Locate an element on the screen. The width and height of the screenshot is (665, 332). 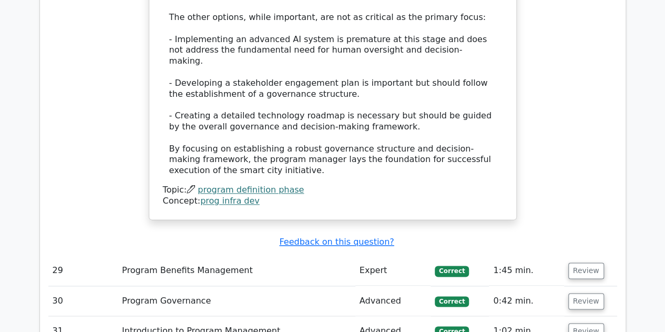
td: 29 is located at coordinates (83, 270).